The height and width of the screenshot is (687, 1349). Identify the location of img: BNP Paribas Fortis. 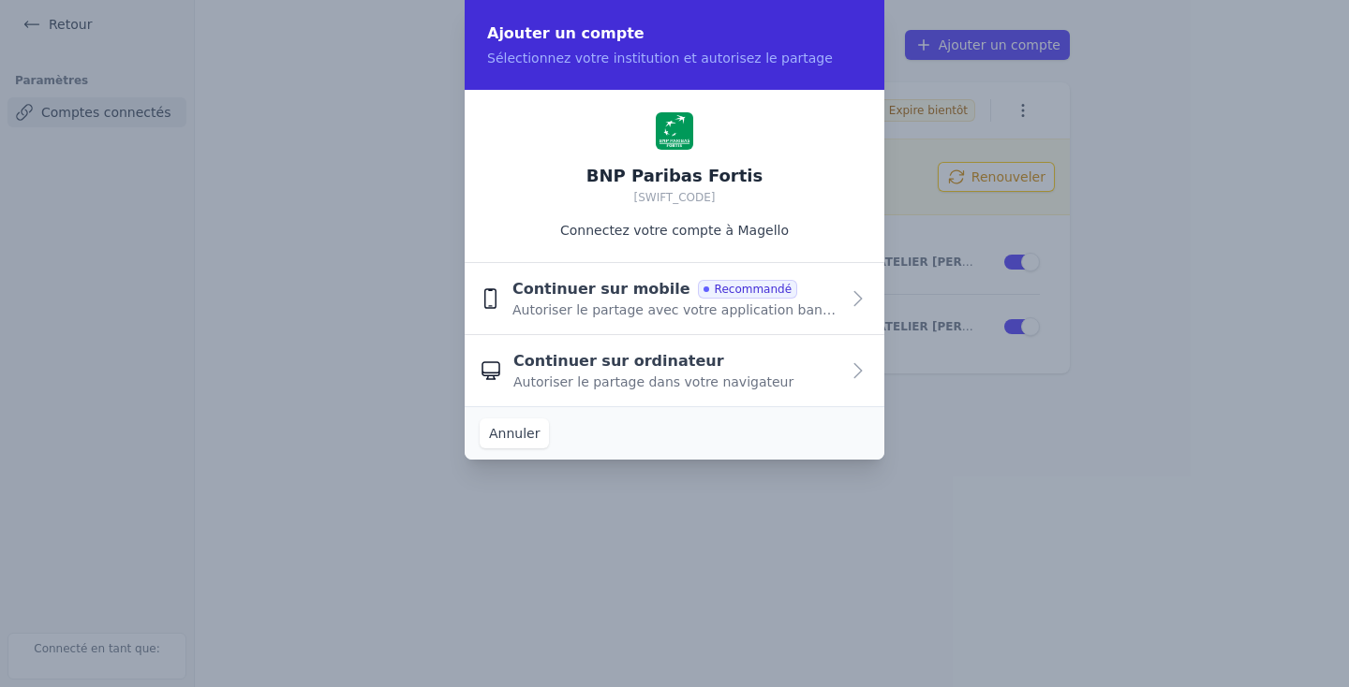
(674, 131).